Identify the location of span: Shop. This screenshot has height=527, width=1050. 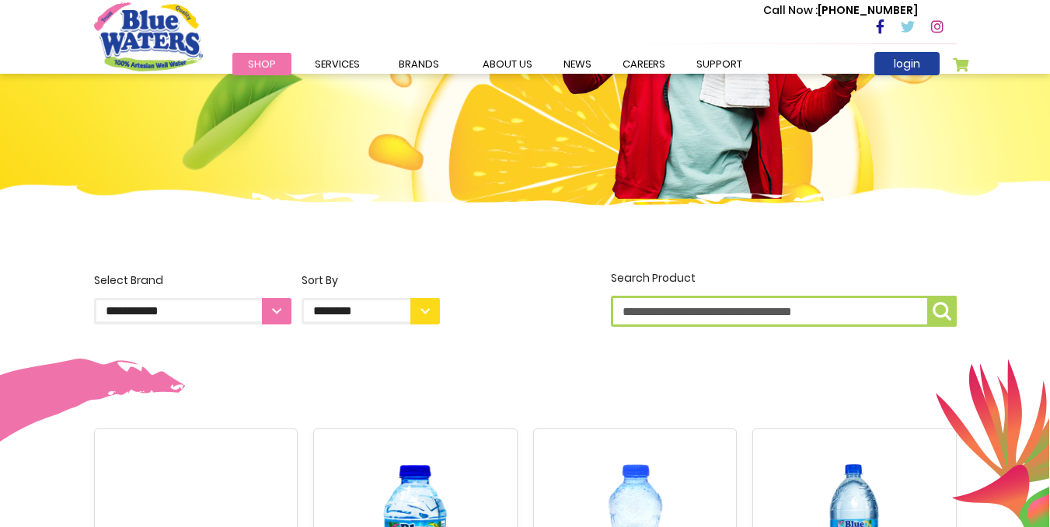
(262, 64).